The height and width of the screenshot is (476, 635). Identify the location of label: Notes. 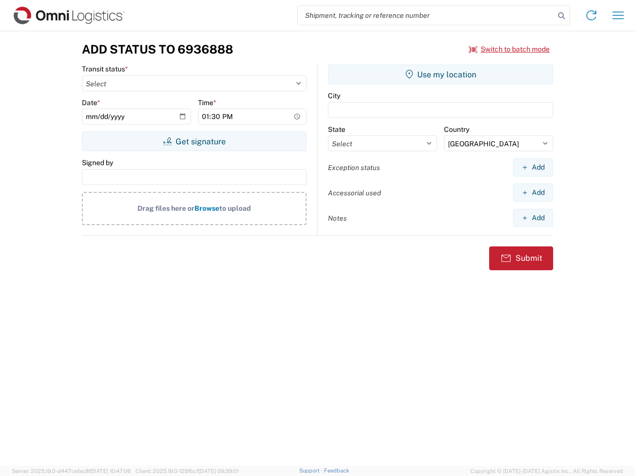
(337, 218).